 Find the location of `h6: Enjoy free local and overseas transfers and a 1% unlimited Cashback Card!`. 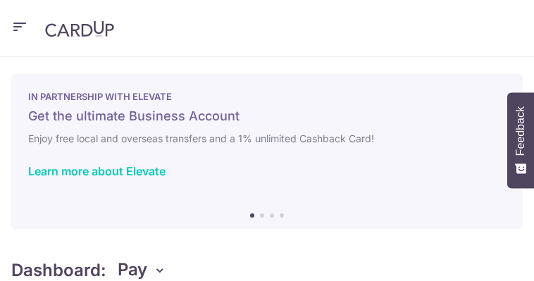

h6: Enjoy free local and overseas transfers and a 1% unlimited Cashback Card! is located at coordinates (267, 139).